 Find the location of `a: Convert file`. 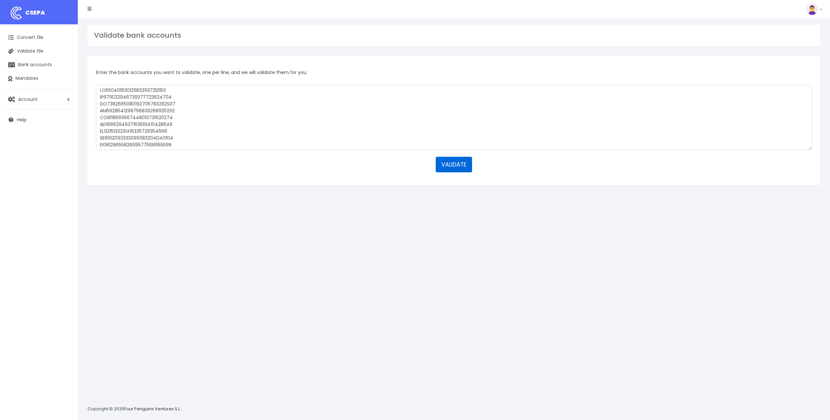

a: Convert file is located at coordinates (39, 38).